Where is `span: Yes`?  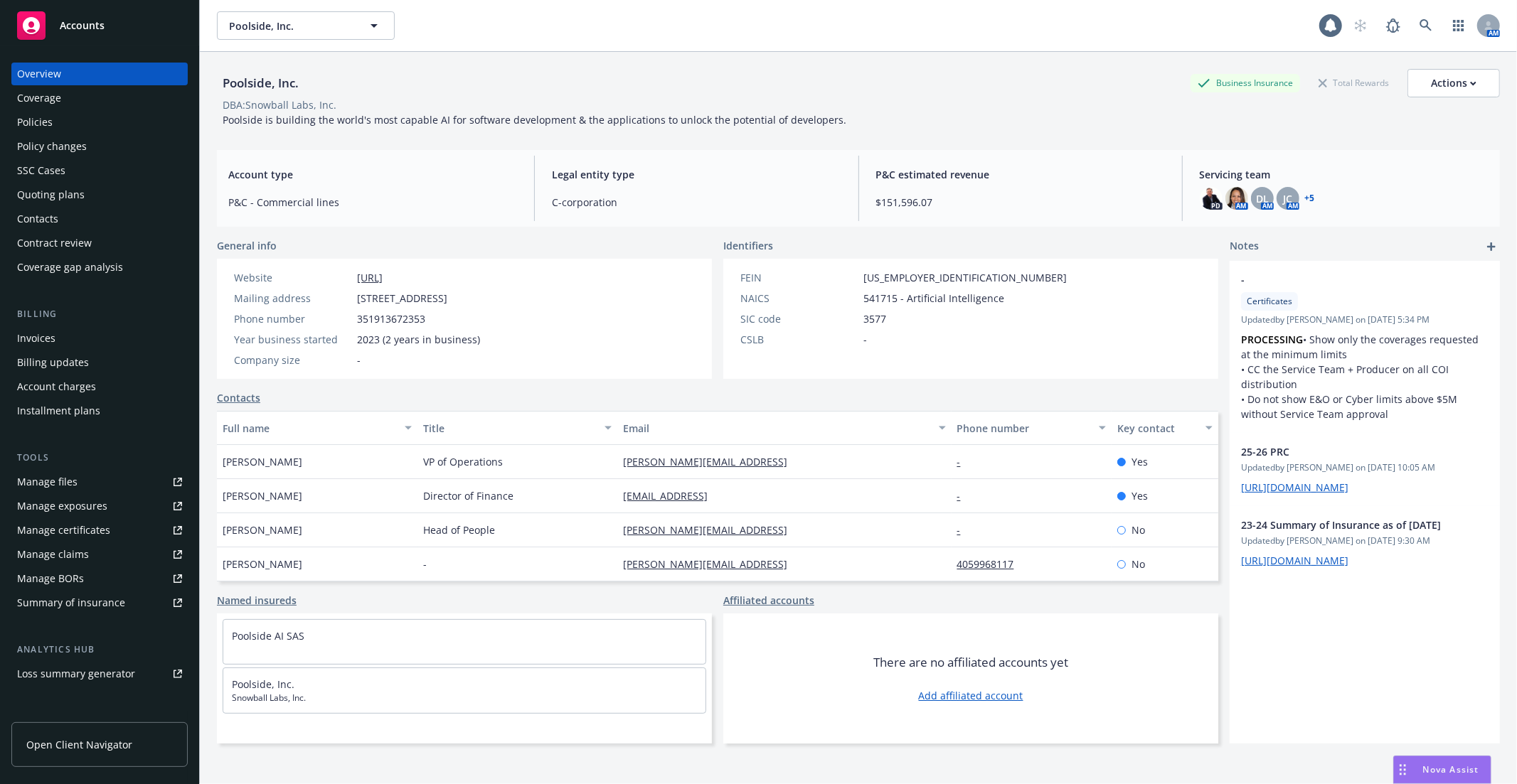
span: Yes is located at coordinates (1139, 462).